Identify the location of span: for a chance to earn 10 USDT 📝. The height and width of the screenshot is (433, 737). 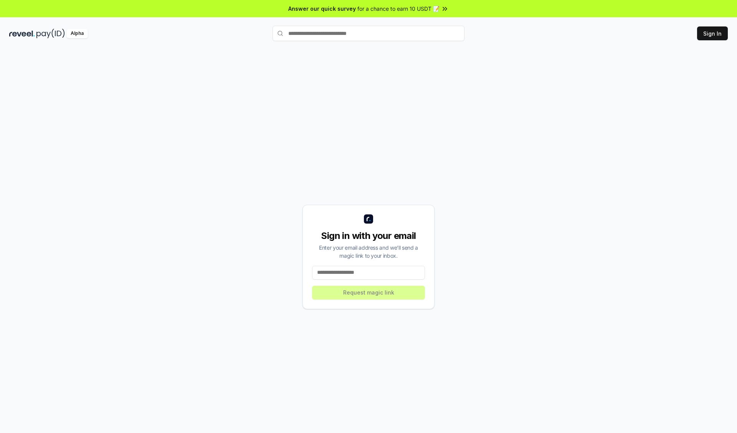
(398, 8).